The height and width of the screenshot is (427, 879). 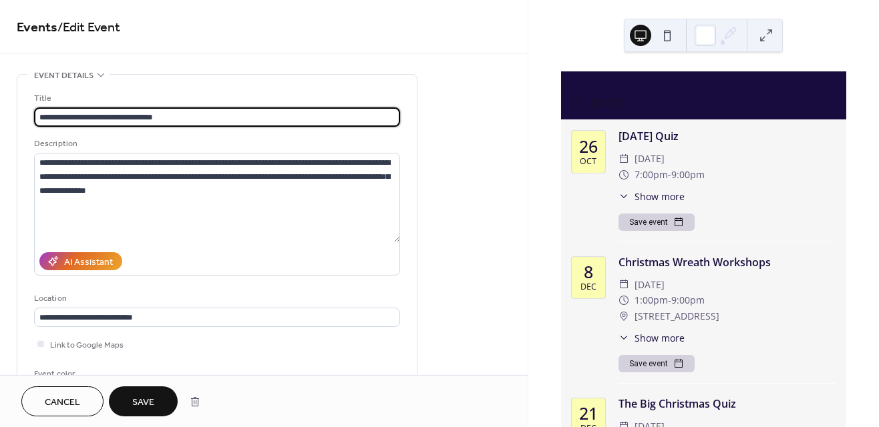 I want to click on div: Title, so click(x=216, y=98).